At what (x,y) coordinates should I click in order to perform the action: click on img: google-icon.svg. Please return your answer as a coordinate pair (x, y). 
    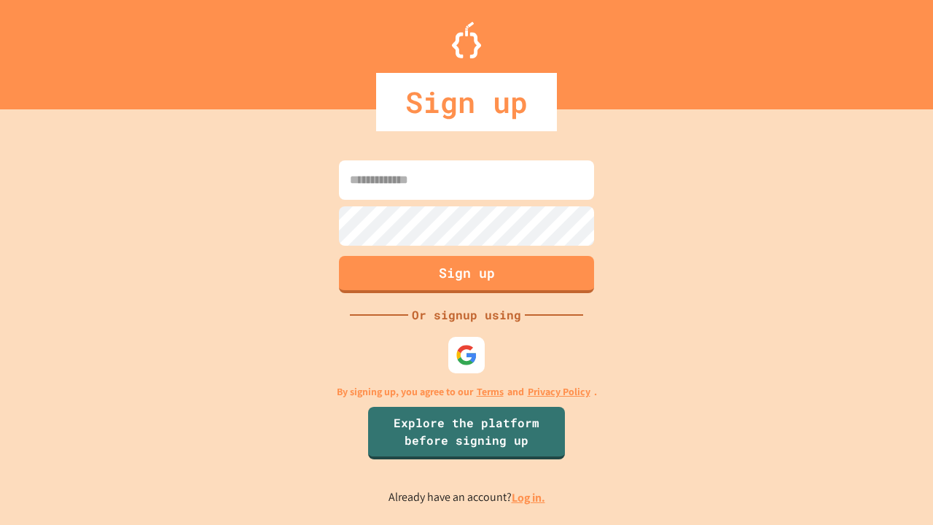
    Looking at the image, I should click on (466, 355).